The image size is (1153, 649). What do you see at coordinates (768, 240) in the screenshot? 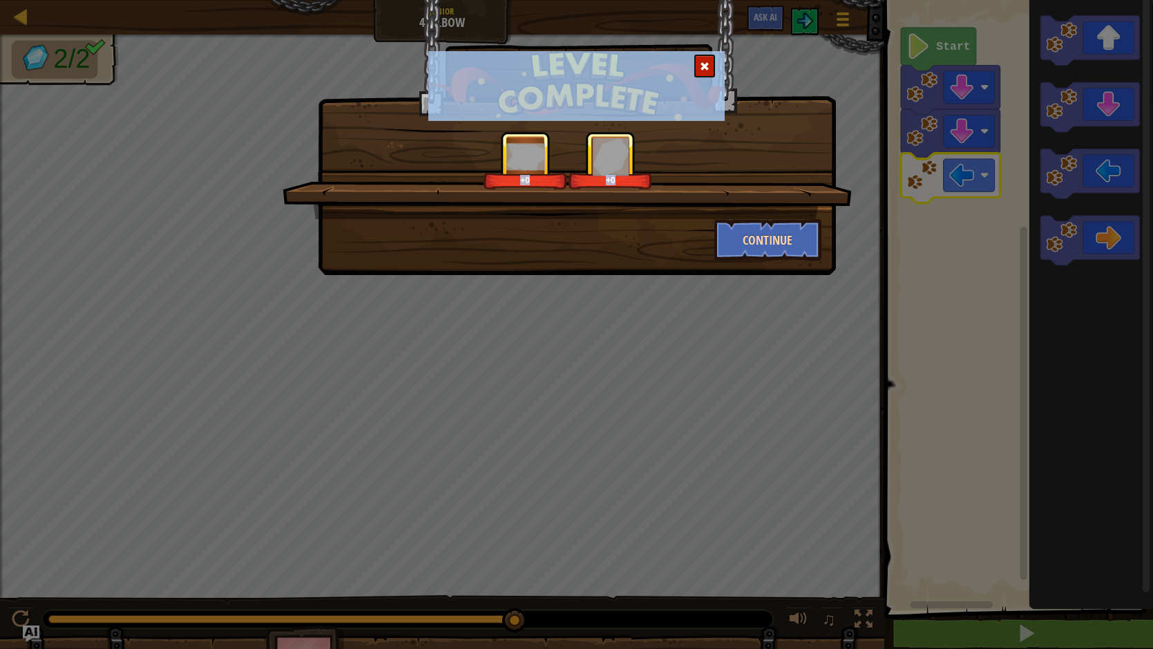
I see `button: Continue` at bounding box center [768, 240].